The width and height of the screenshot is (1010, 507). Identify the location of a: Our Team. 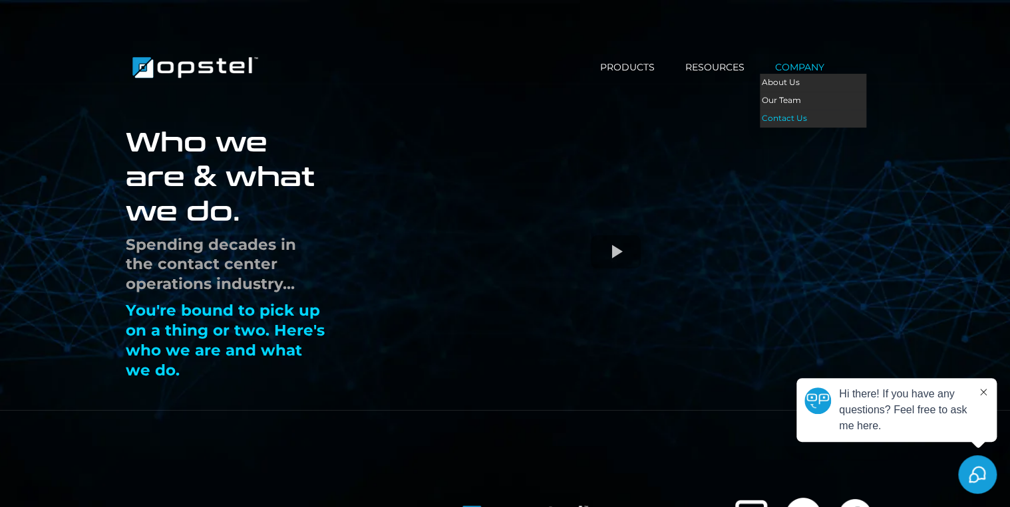
(813, 100).